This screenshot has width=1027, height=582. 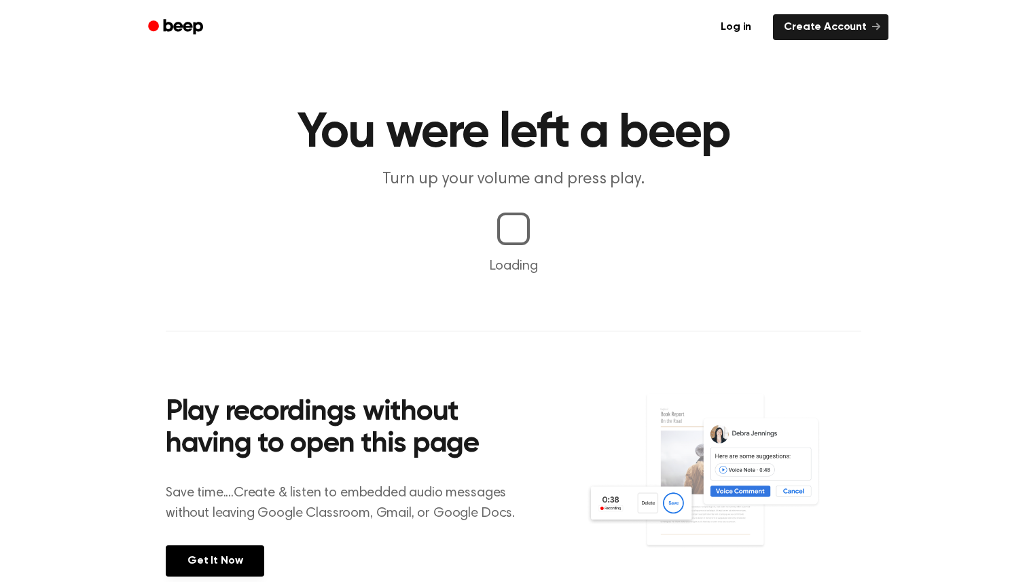 I want to click on h1: You were left a beep, so click(x=513, y=133).